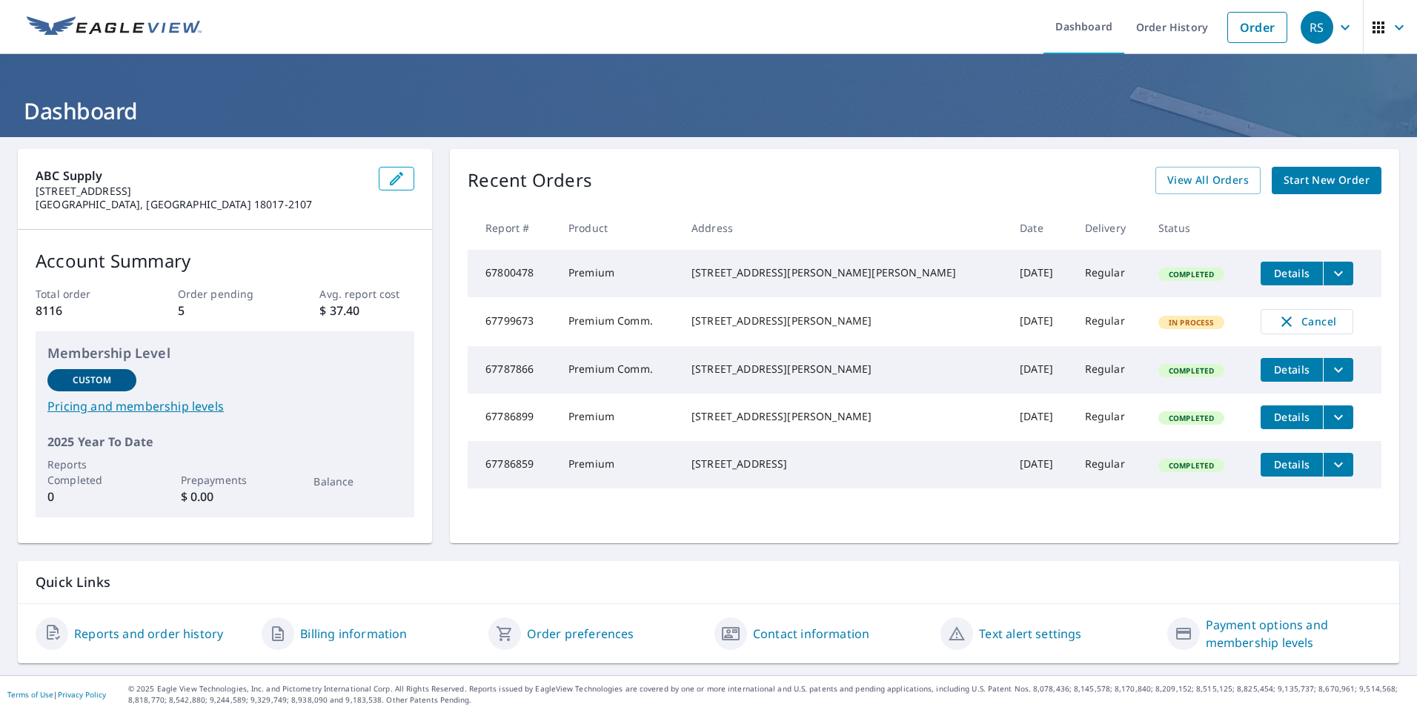 Image resolution: width=1417 pixels, height=713 pixels. What do you see at coordinates (1208, 180) in the screenshot?
I see `a: View All Orders` at bounding box center [1208, 180].